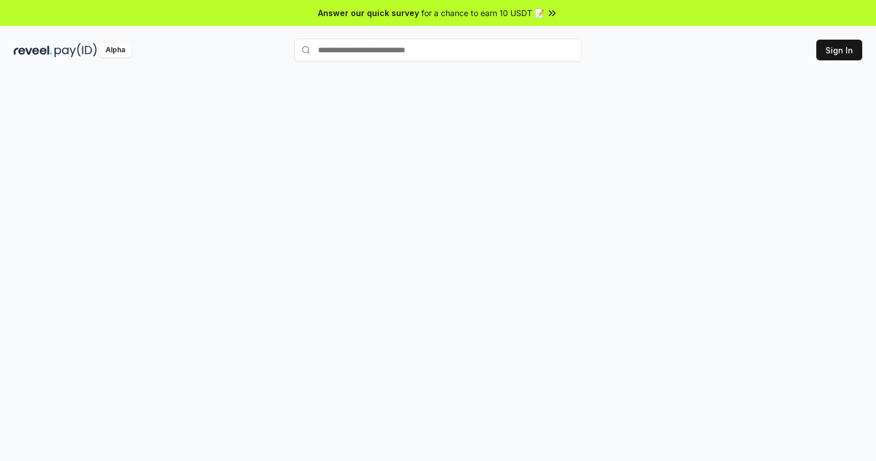  Describe the element at coordinates (33, 50) in the screenshot. I see `img: reveel_dark` at that location.